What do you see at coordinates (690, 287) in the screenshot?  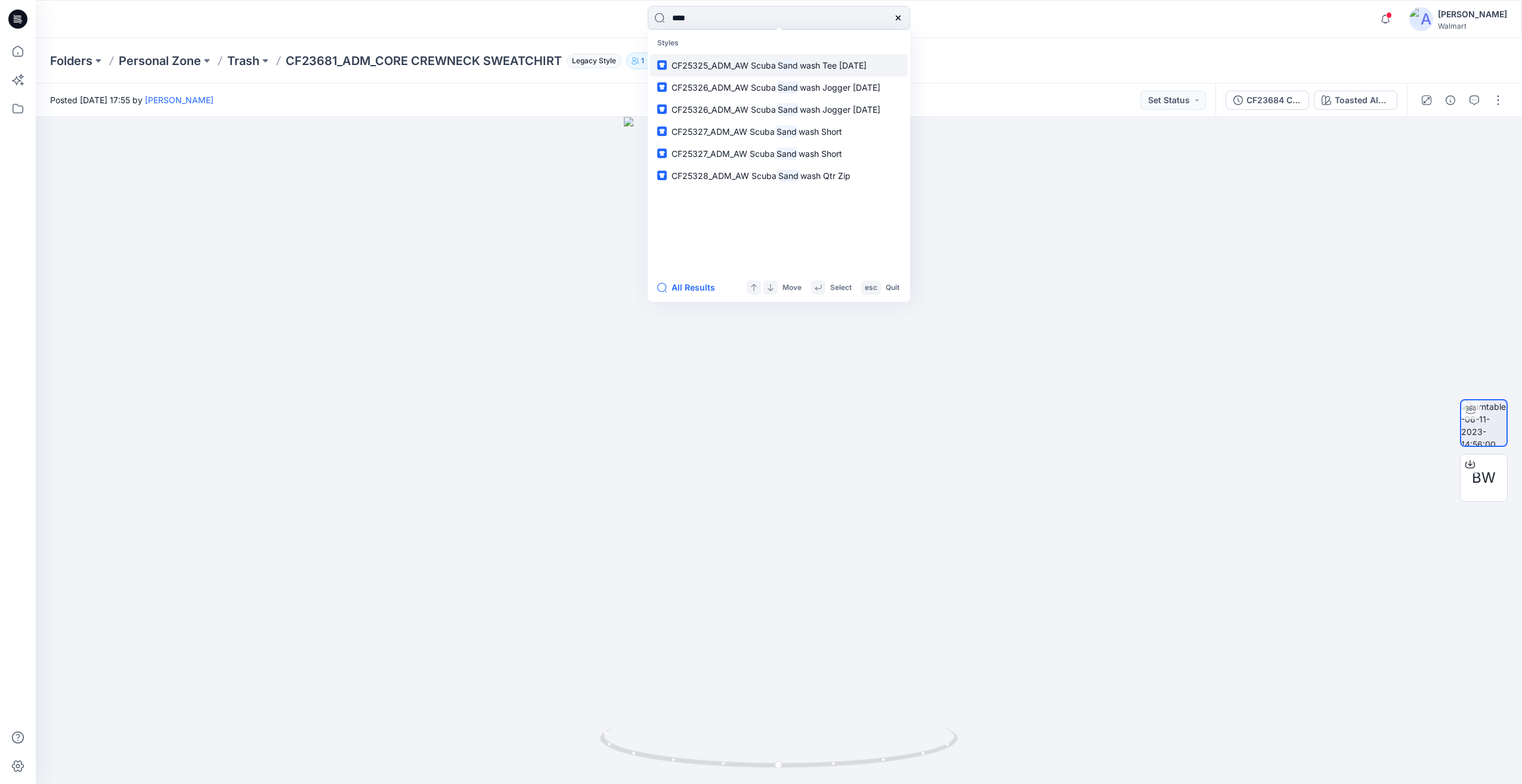 I see `button: All Results` at bounding box center [690, 287].